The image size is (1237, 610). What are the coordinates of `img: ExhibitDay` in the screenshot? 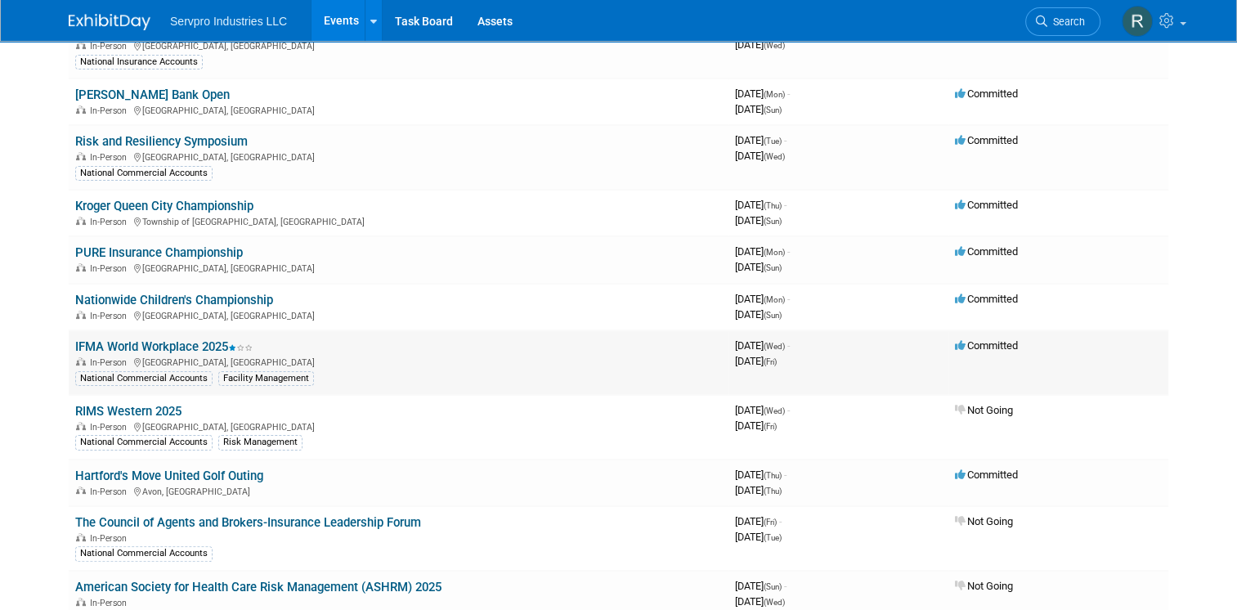 It's located at (110, 22).